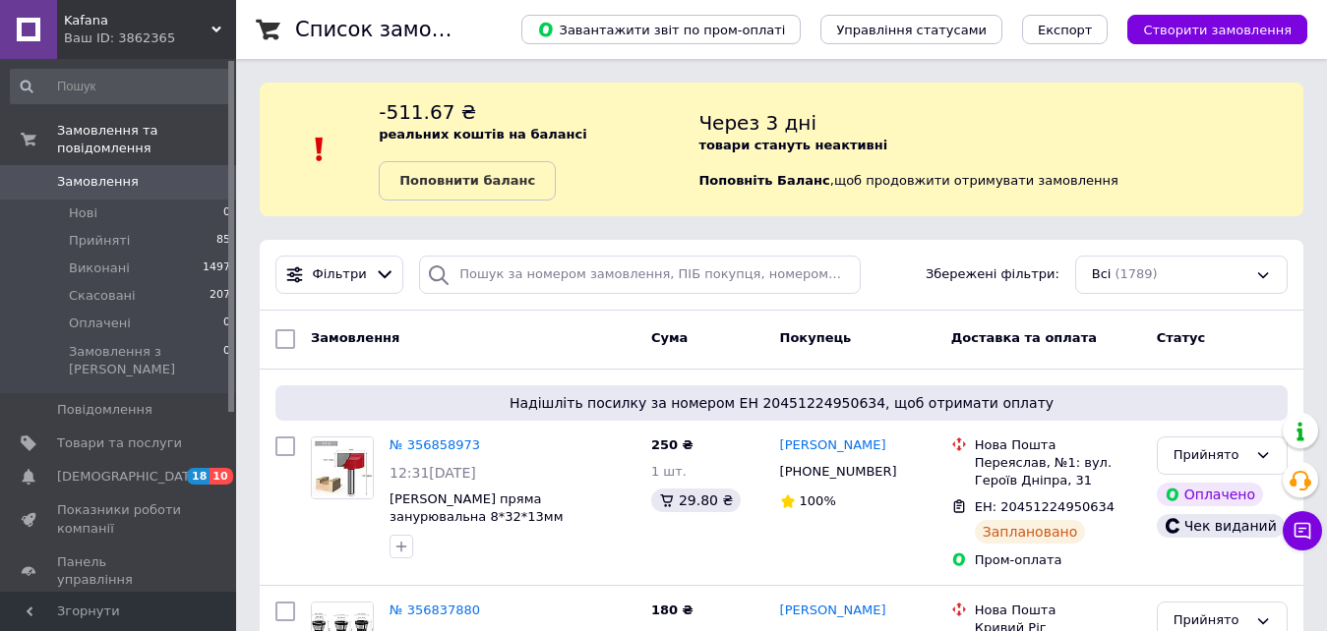 The image size is (1327, 631). What do you see at coordinates (1101, 274) in the screenshot?
I see `span: Всі` at bounding box center [1101, 274].